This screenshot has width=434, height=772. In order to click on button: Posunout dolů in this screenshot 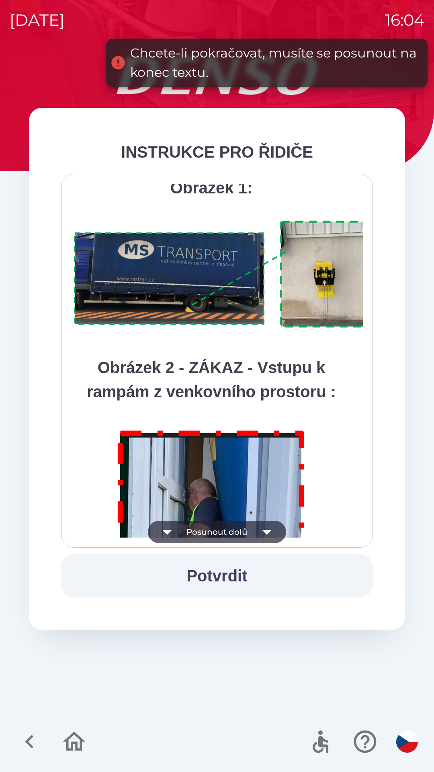, I will do `click(217, 532)`.